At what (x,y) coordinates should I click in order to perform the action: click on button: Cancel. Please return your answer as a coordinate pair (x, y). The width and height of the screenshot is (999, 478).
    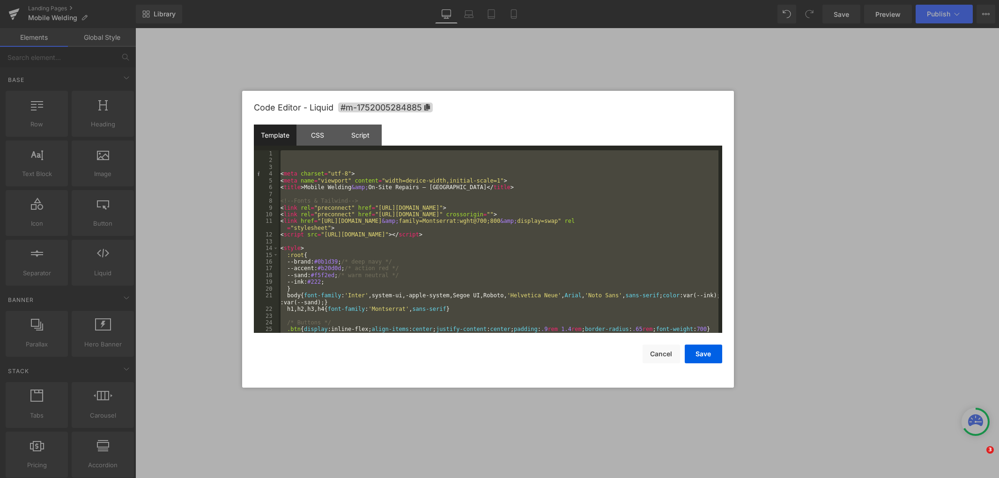
    Looking at the image, I should click on (662, 354).